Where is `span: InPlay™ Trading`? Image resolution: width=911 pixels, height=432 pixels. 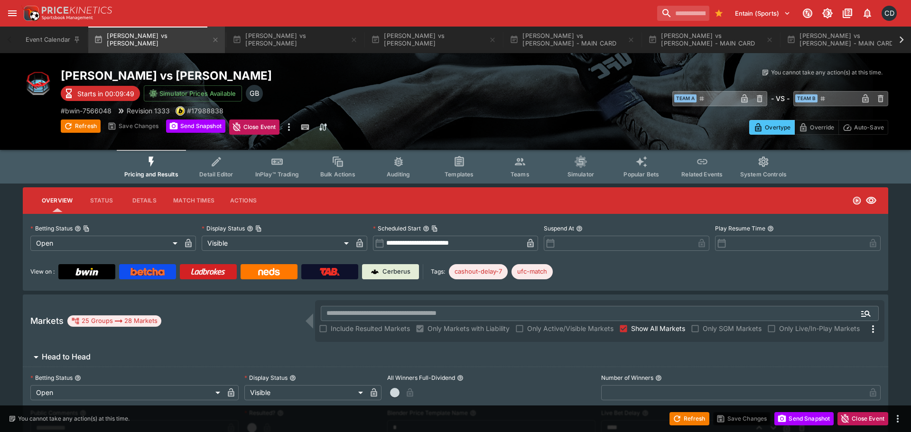
span: InPlay™ Trading is located at coordinates (277, 174).